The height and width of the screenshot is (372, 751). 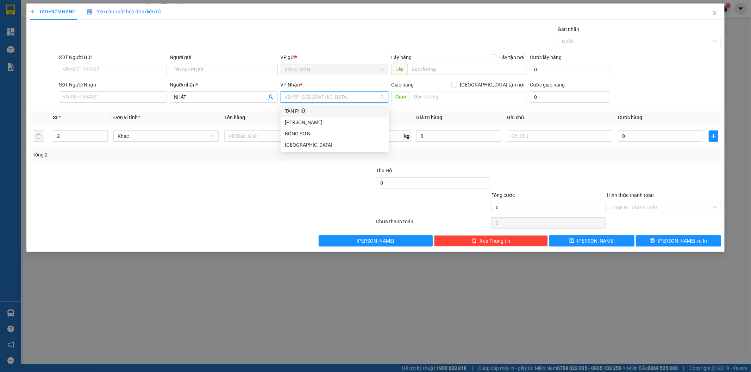 I want to click on input: 0, so click(x=459, y=136).